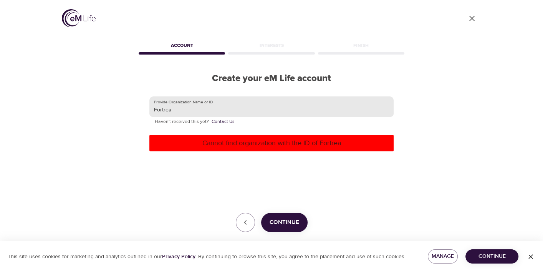 Image resolution: width=543 pixels, height=272 pixels. Describe the element at coordinates (272, 143) in the screenshot. I see `p: Cannot find organization with the ID of Fortrea` at that location.